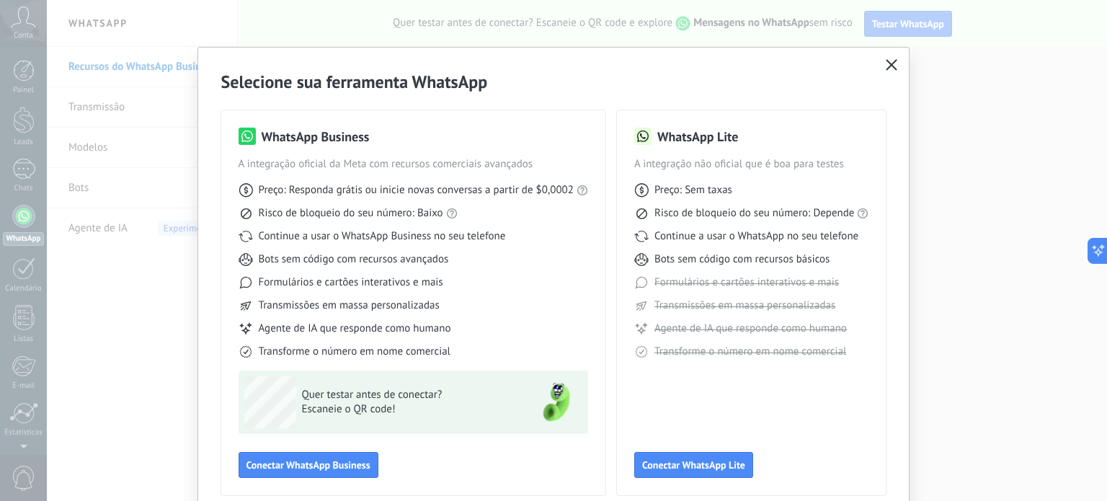 This screenshot has width=1107, height=501. What do you see at coordinates (698, 136) in the screenshot?
I see `h3: WhatsApp Lite` at bounding box center [698, 136].